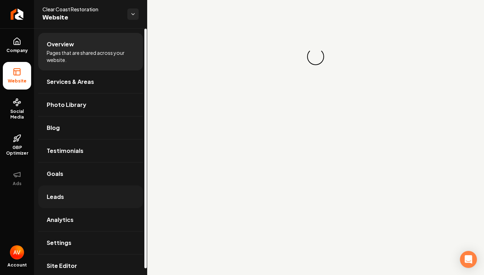 The height and width of the screenshot is (275, 484). I want to click on span: Photo Library, so click(66, 105).